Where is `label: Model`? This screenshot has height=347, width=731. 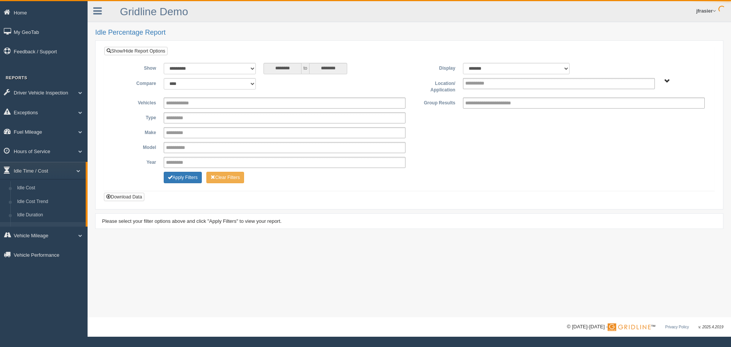
label: Model is located at coordinates (135, 147).